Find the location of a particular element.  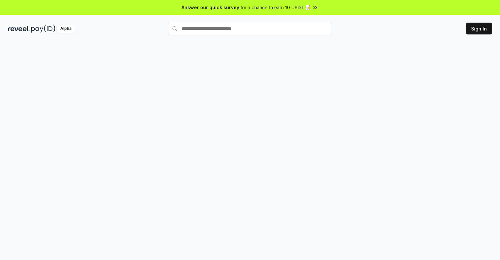

span: Answer our quick survey is located at coordinates (210, 7).